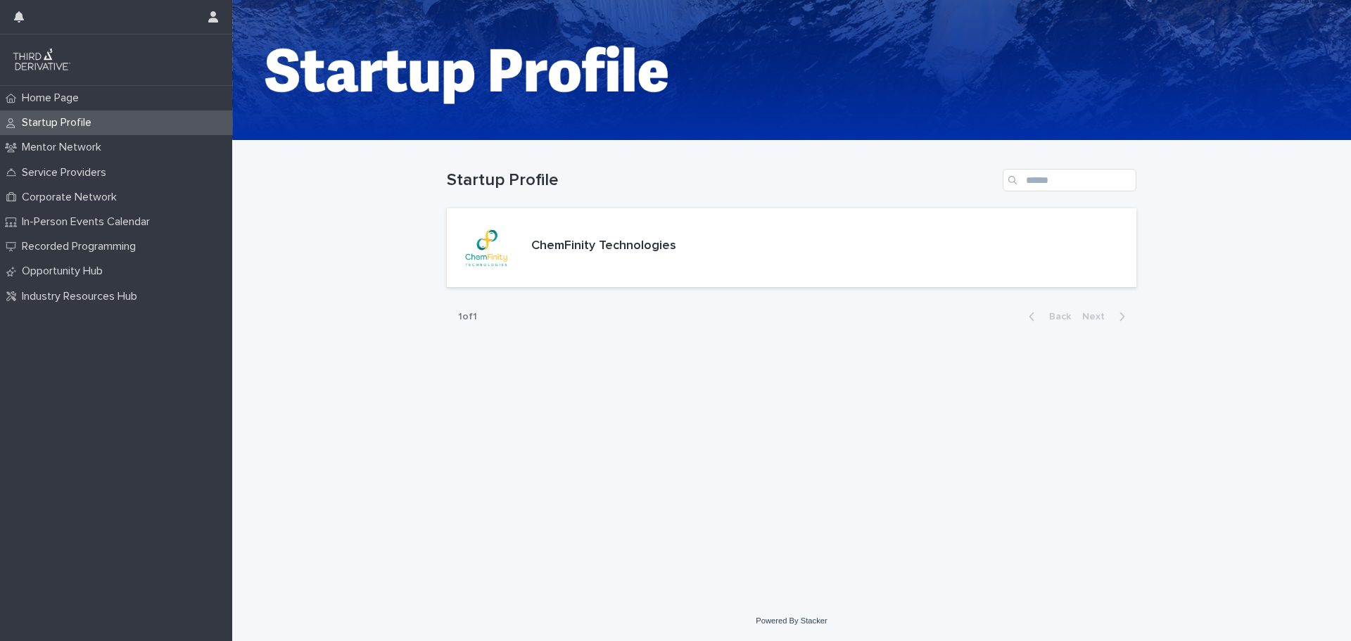 The height and width of the screenshot is (641, 1351). Describe the element at coordinates (1069, 180) in the screenshot. I see `input: Search` at that location.